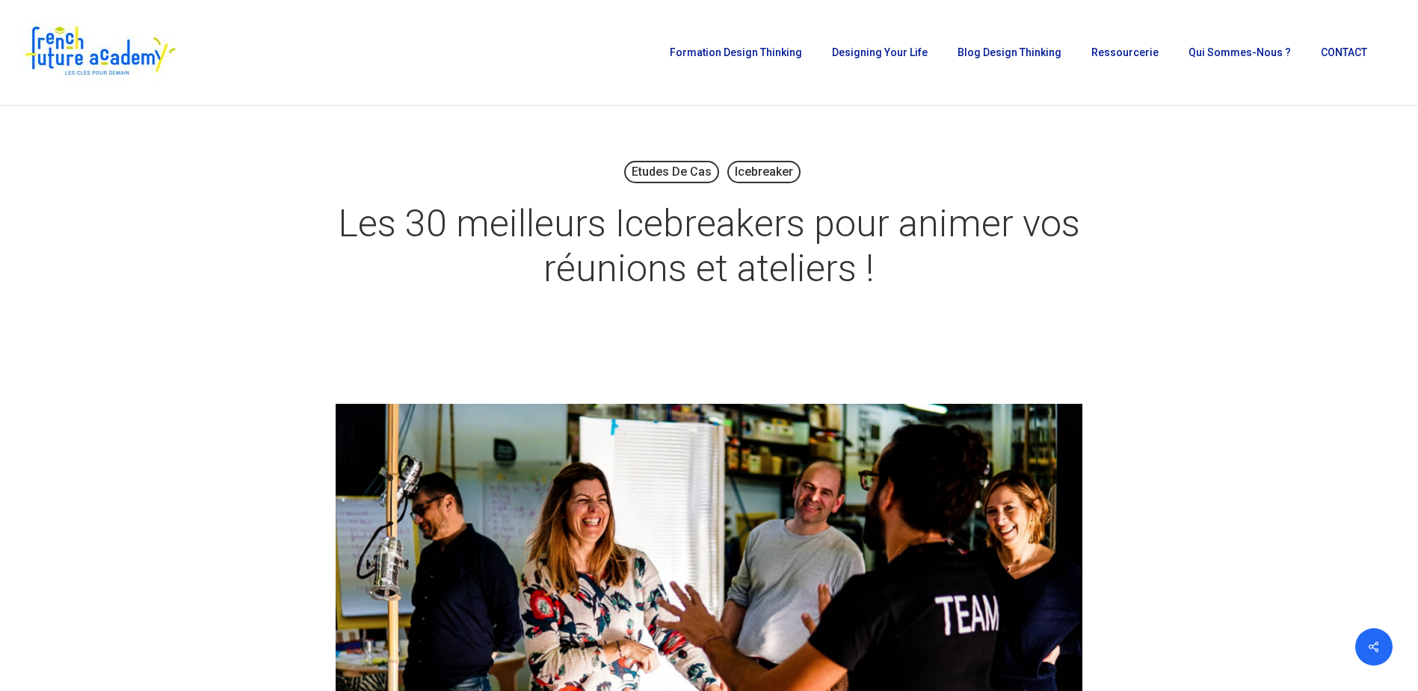  Describe the element at coordinates (1125, 52) in the screenshot. I see `a: Ressourcerie` at that location.